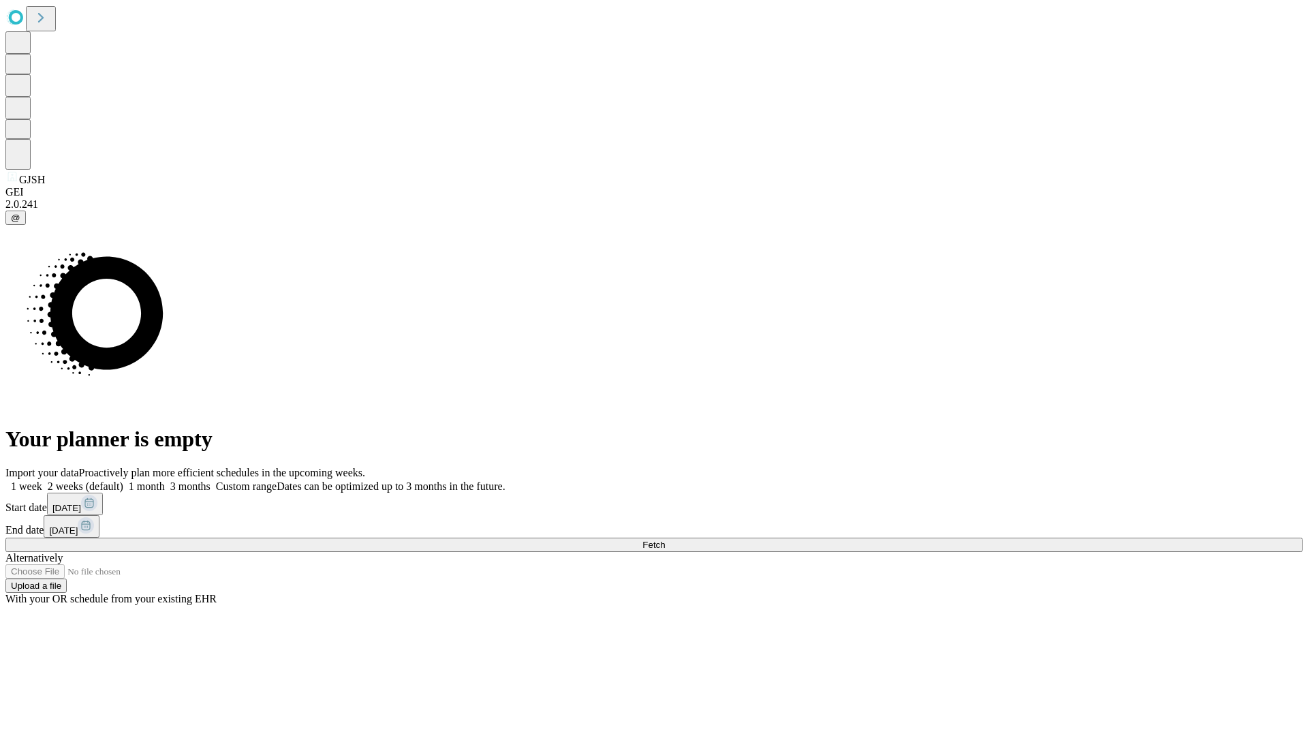  Describe the element at coordinates (654, 545) in the screenshot. I see `span: Fetch` at that location.